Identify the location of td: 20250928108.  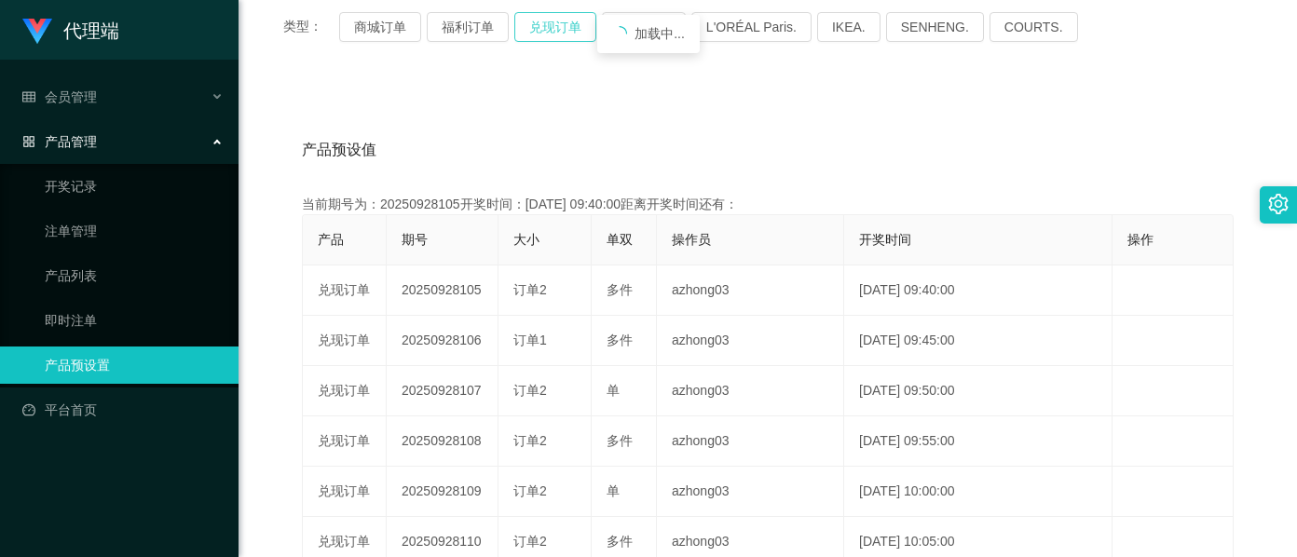
(443, 442).